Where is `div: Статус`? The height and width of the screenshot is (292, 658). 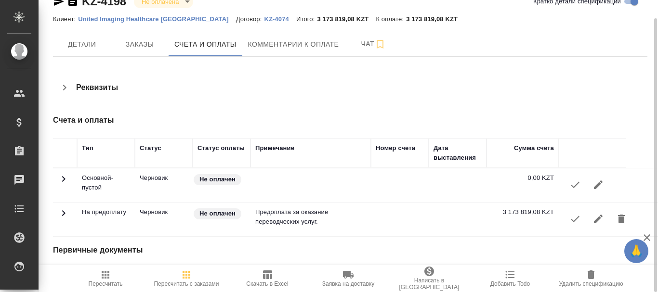 div: Статус is located at coordinates (150, 148).